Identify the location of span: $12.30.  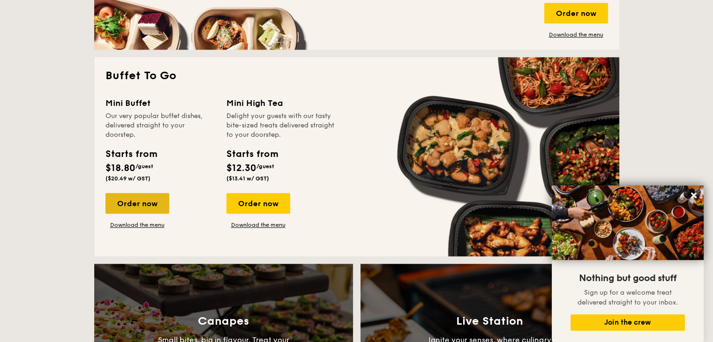
(241, 168).